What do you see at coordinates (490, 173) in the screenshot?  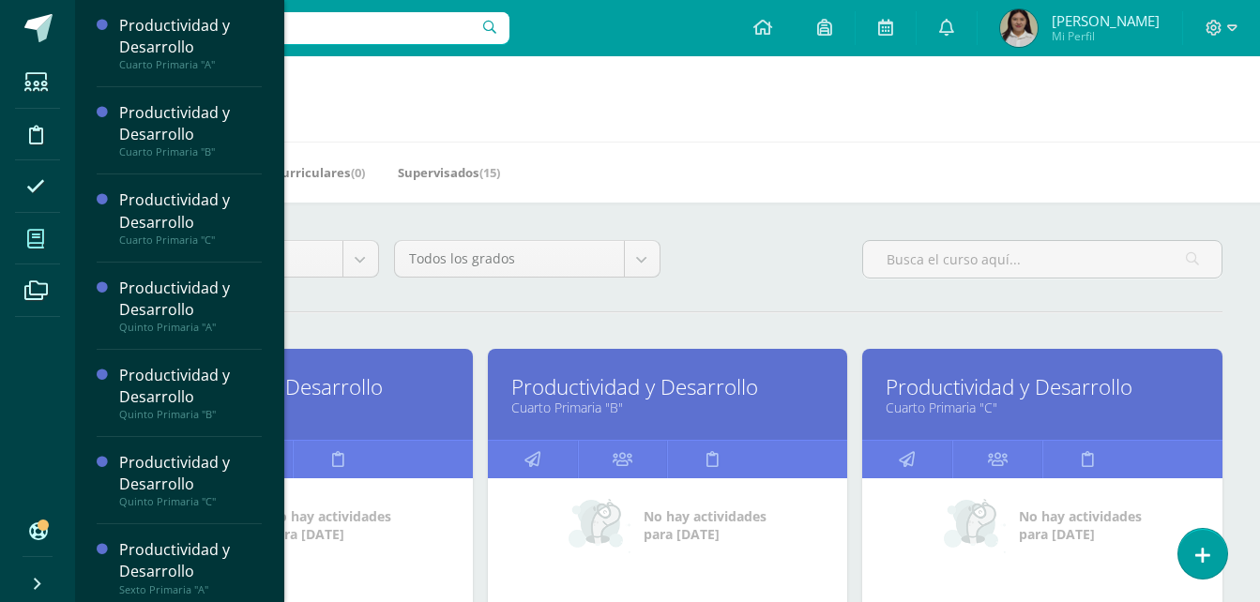 I see `span: (15)` at bounding box center [490, 173].